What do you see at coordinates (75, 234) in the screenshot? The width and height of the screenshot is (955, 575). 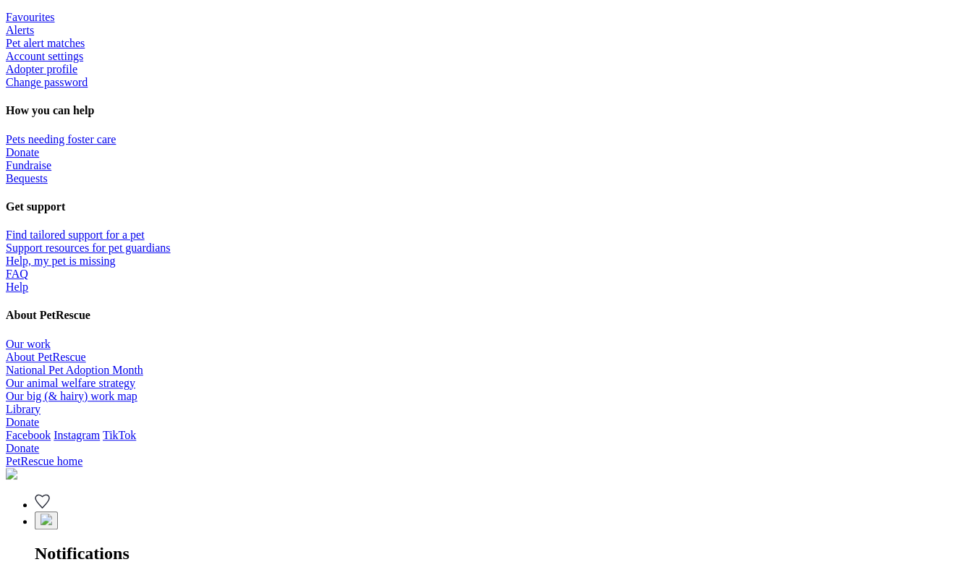 I see `a: Find tailored support for a pet` at bounding box center [75, 234].